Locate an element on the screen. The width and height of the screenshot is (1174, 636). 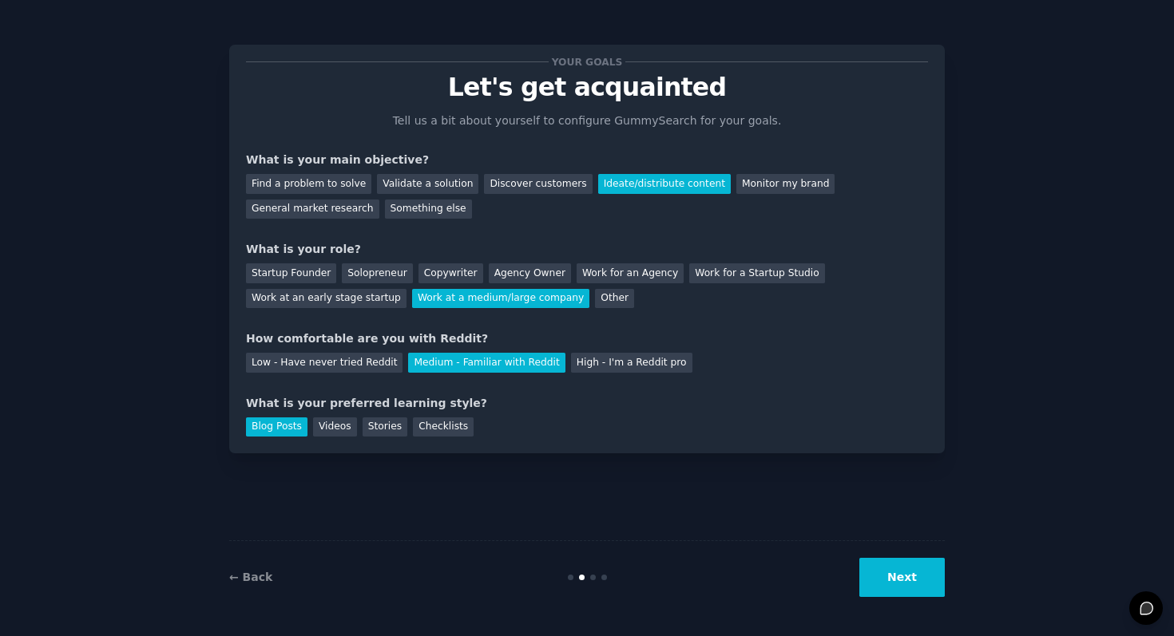
div: How comfortable are you with Reddit? is located at coordinates (587, 339).